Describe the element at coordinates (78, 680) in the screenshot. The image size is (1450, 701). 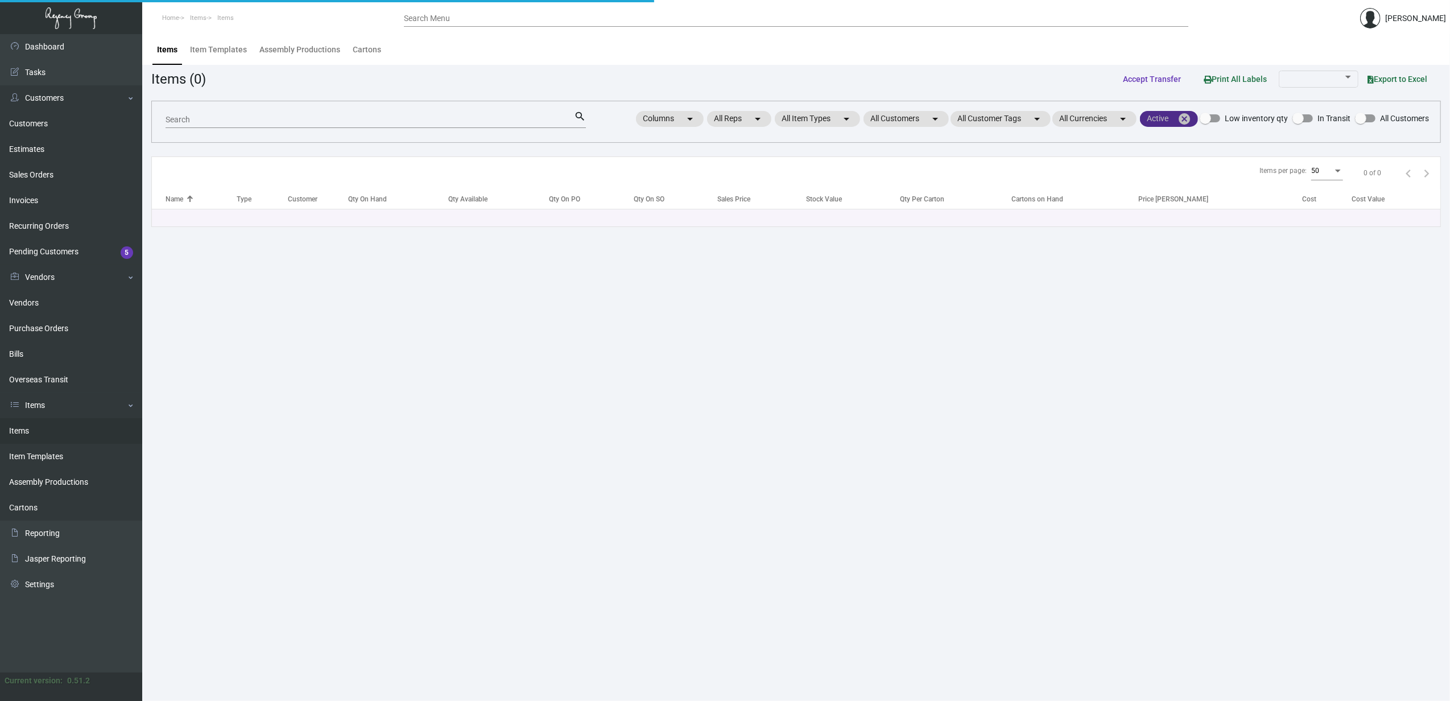
I see `div: 0.51.2` at that location.